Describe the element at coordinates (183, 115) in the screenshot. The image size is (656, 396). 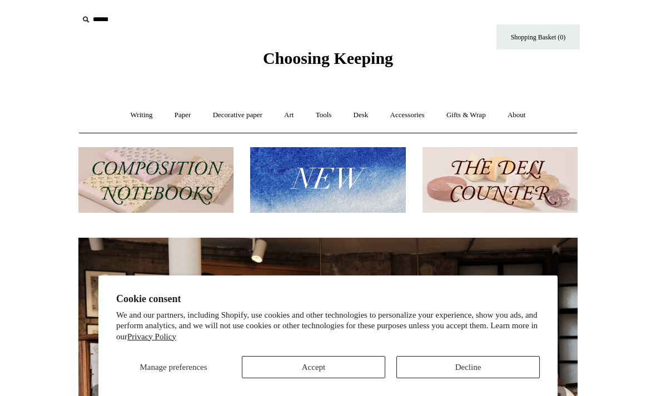
I see `a: Paper` at that location.